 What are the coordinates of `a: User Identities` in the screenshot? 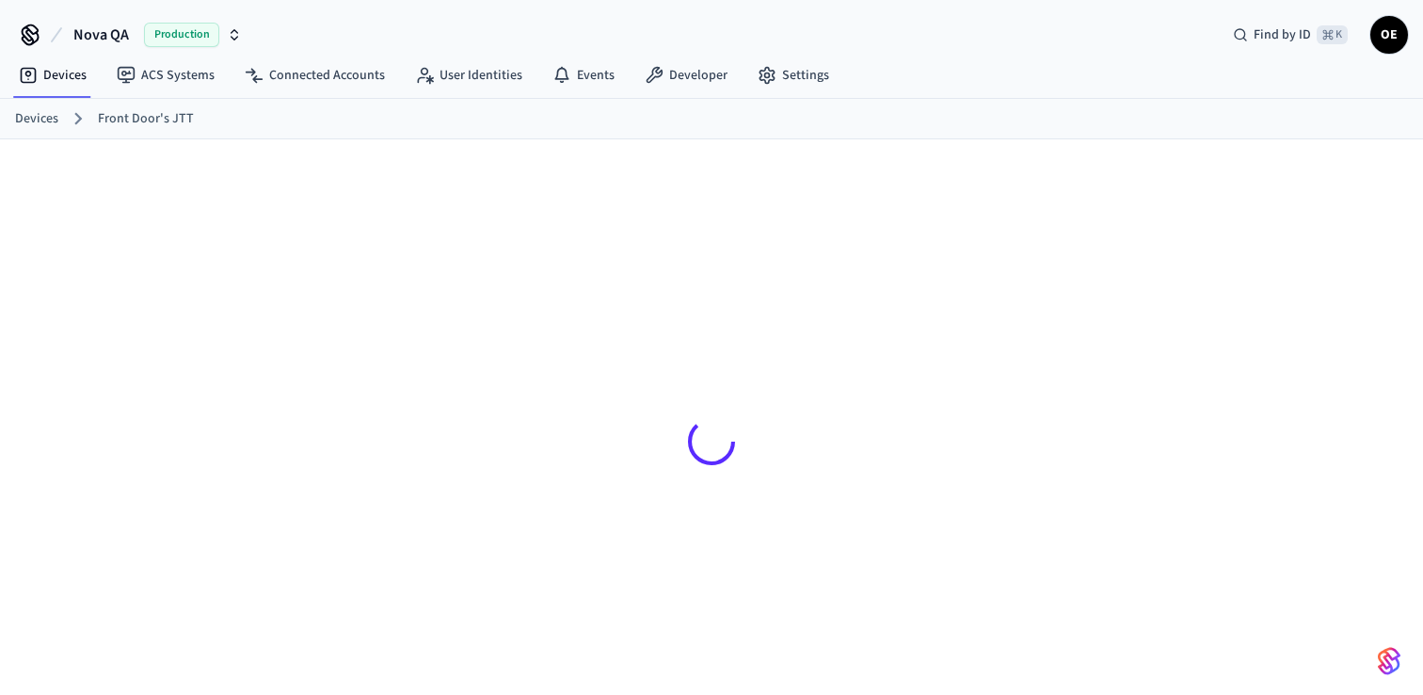 It's located at (469, 75).